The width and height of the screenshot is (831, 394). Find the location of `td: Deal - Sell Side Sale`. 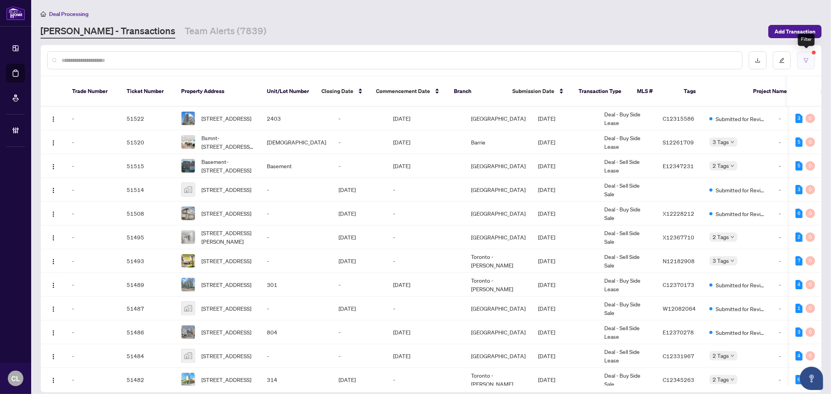

td: Deal - Sell Side Sale is located at coordinates (627, 190).